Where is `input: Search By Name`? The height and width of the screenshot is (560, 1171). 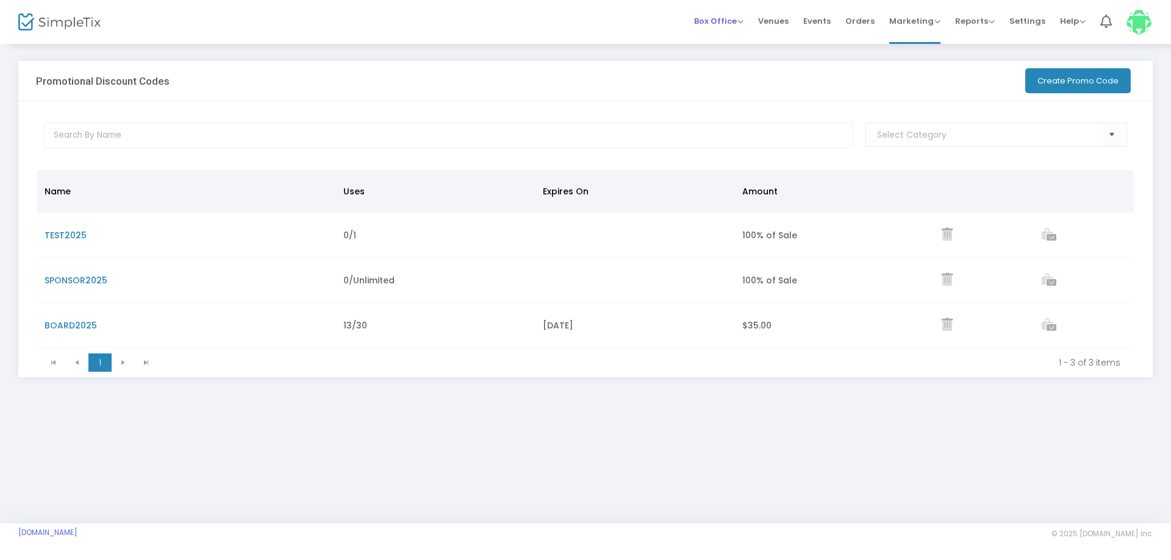 input: Search By Name is located at coordinates (449, 135).